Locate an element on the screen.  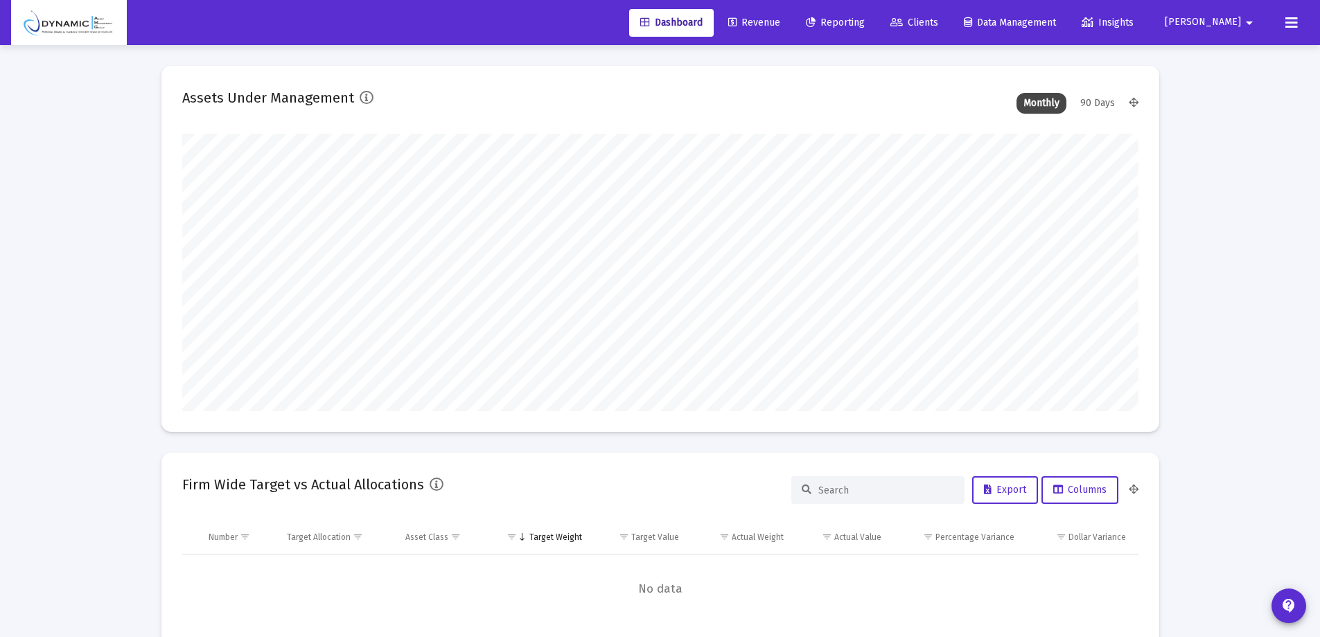
mat-icon: contact_support is located at coordinates (1289, 606).